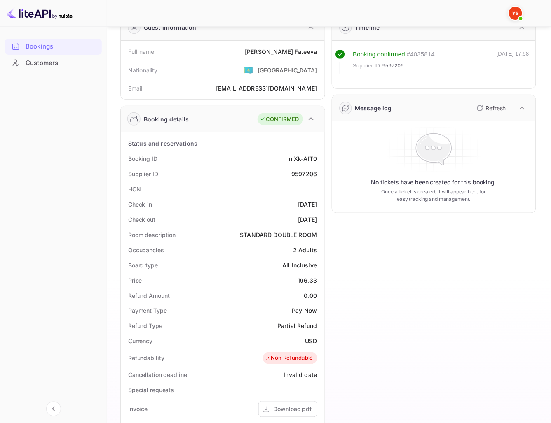 This screenshot has width=551, height=423. Describe the element at coordinates (152, 235) in the screenshot. I see `div: Room description` at that location.